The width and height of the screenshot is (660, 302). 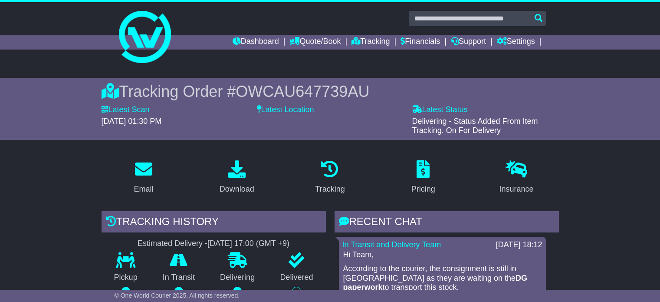 I want to click on div: Tracking Order #, so click(x=330, y=91).